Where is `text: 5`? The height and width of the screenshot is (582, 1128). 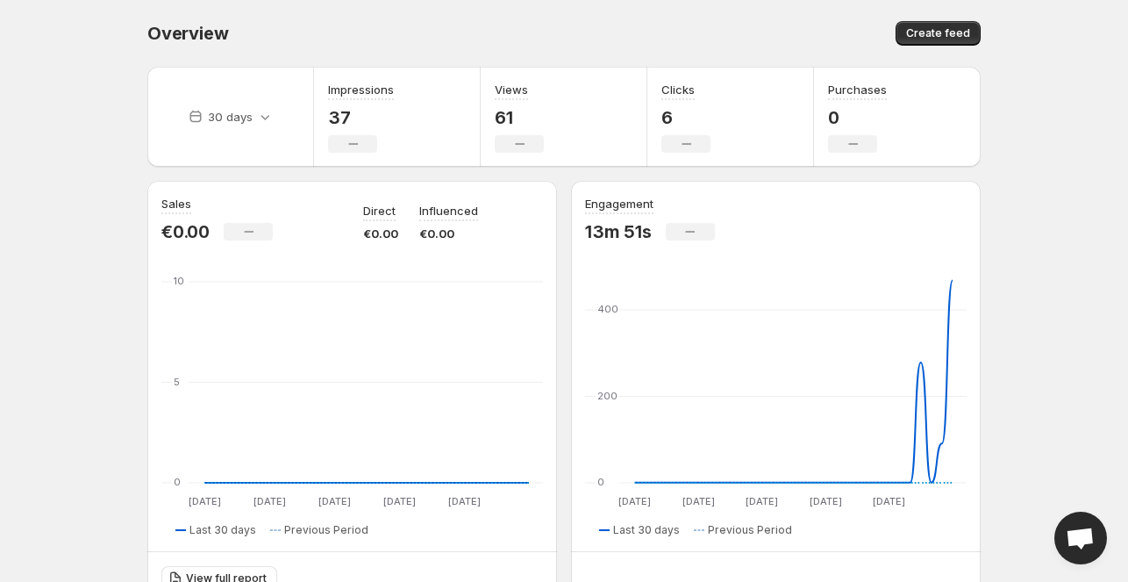 text: 5 is located at coordinates (176, 382).